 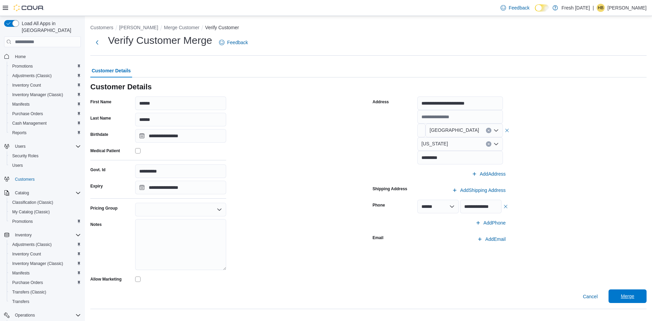 What do you see at coordinates (492, 174) in the screenshot?
I see `span: Add Address` at bounding box center [492, 174].